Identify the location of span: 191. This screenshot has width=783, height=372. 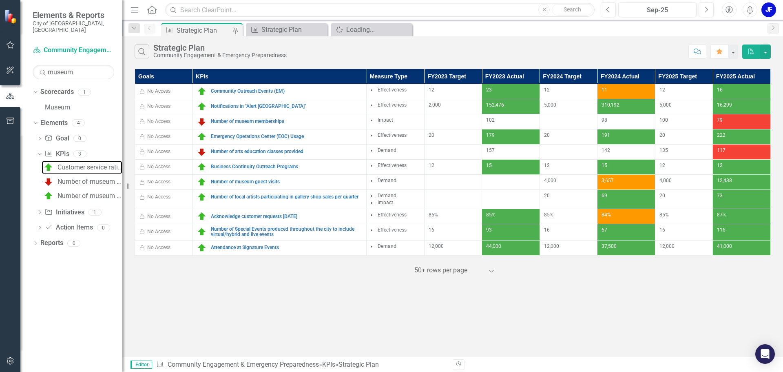
(606, 135).